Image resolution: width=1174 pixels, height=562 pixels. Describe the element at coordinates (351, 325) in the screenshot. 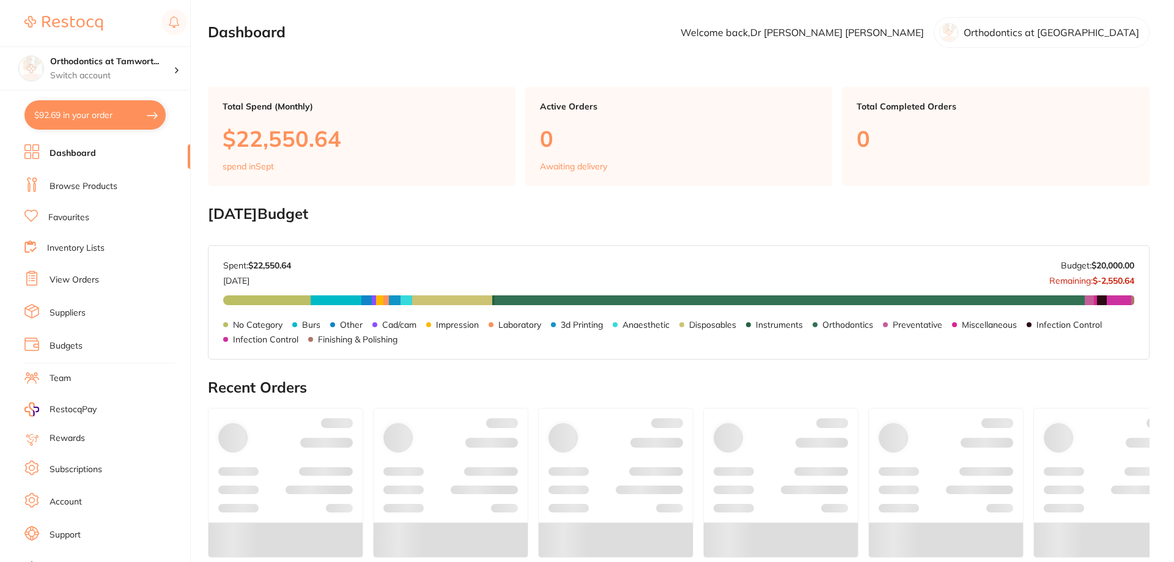

I see `p: Other` at that location.